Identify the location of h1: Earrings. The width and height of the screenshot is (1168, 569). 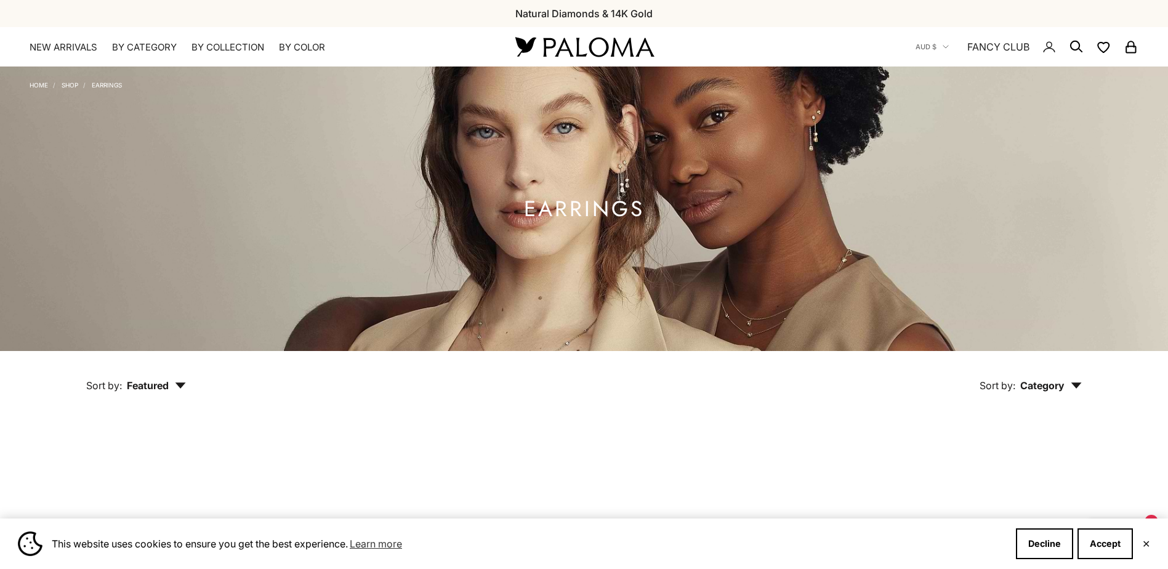
(585, 209).